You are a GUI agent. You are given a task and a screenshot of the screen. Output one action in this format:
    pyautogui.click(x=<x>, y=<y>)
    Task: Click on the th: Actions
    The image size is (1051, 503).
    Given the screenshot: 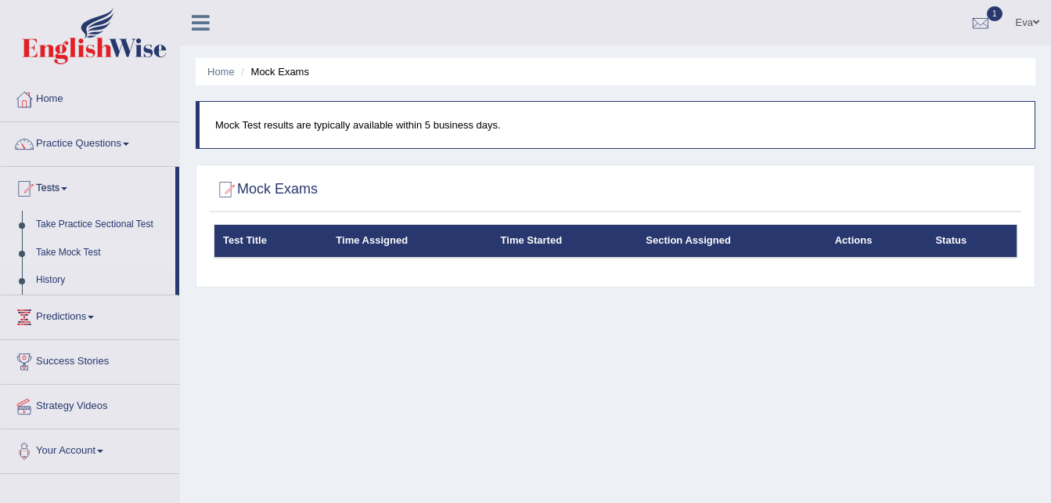 What is the action you would take?
    pyautogui.click(x=877, y=241)
    